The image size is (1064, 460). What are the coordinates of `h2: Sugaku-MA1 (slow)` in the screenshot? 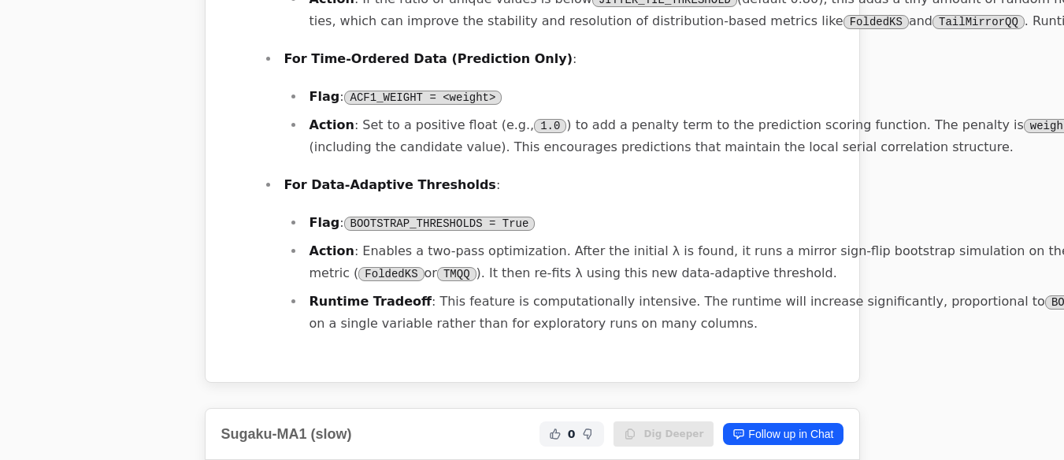 It's located at (287, 434).